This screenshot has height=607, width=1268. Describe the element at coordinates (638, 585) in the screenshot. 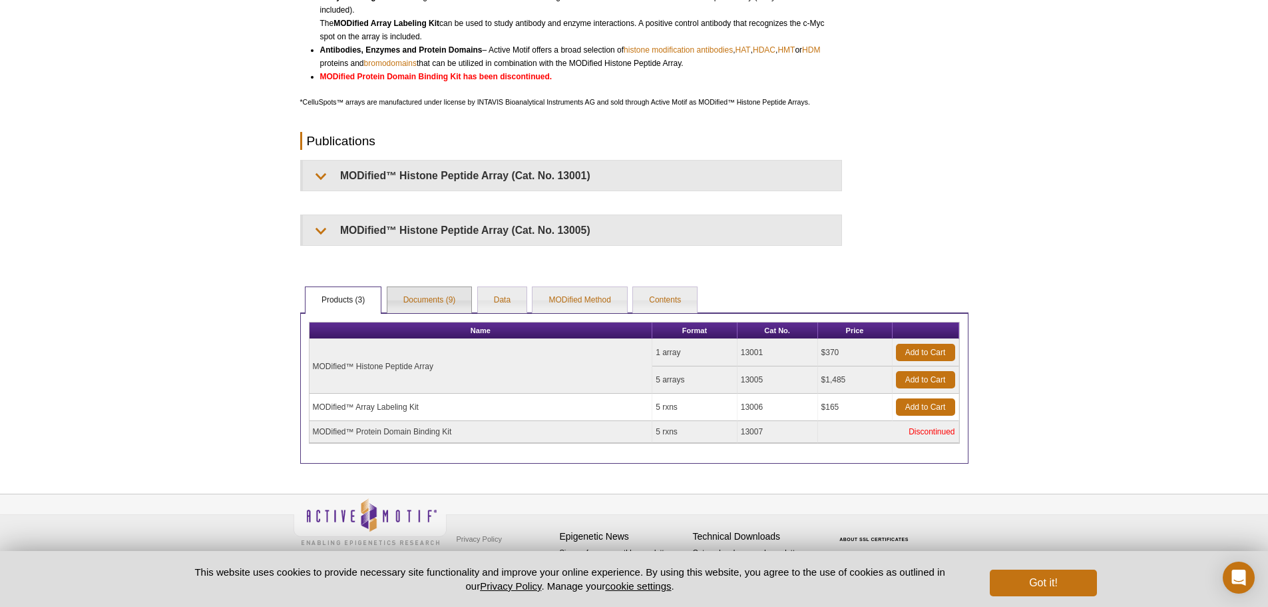

I see `button: cookie settings` at that location.